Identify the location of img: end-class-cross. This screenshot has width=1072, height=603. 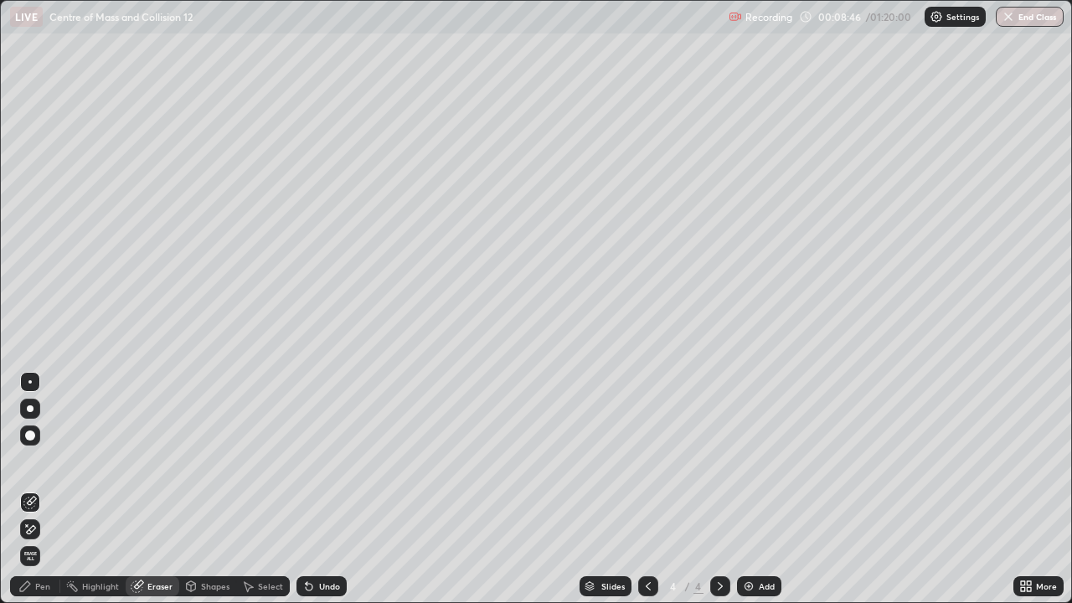
(1008, 17).